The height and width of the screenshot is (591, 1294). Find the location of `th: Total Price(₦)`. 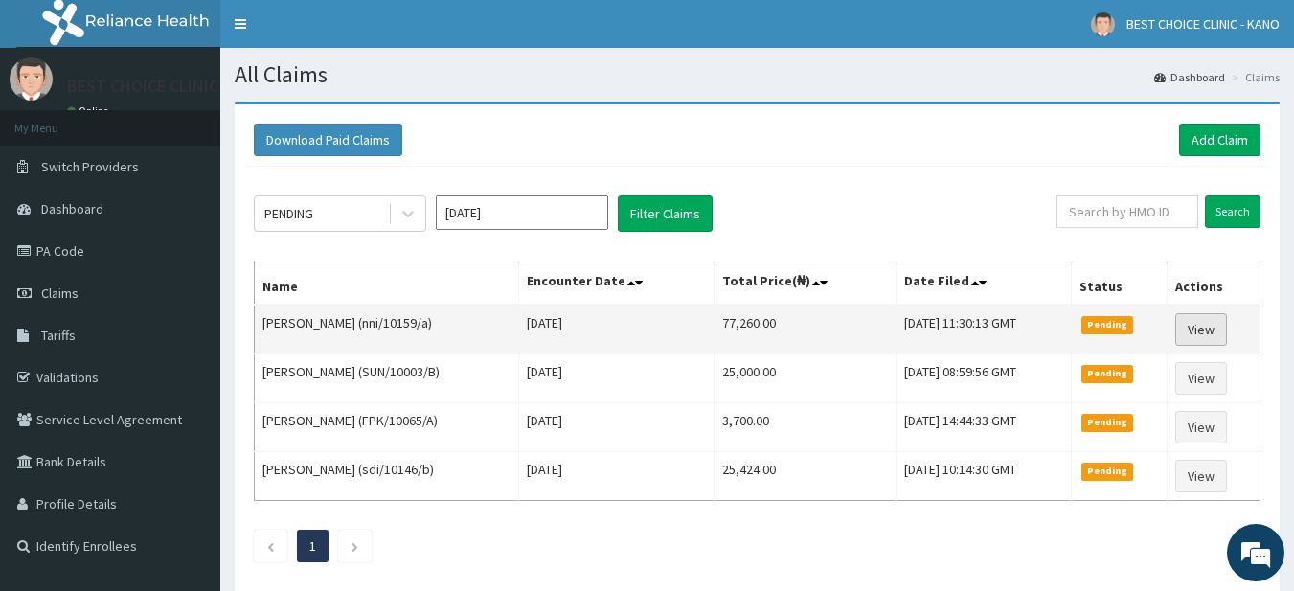

th: Total Price(₦) is located at coordinates (806, 284).